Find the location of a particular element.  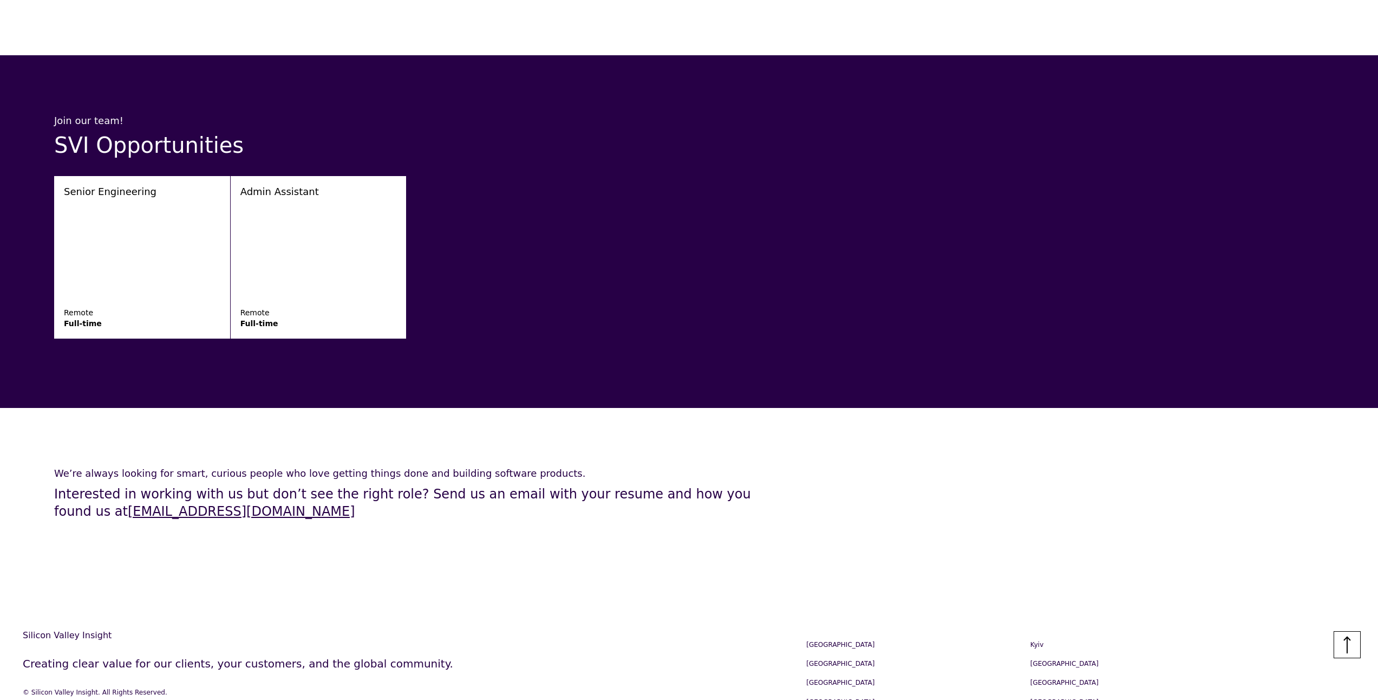

h4: Interested in working with us but don’t see the right role? Send us an email with your resume and... is located at coordinates (415, 503).